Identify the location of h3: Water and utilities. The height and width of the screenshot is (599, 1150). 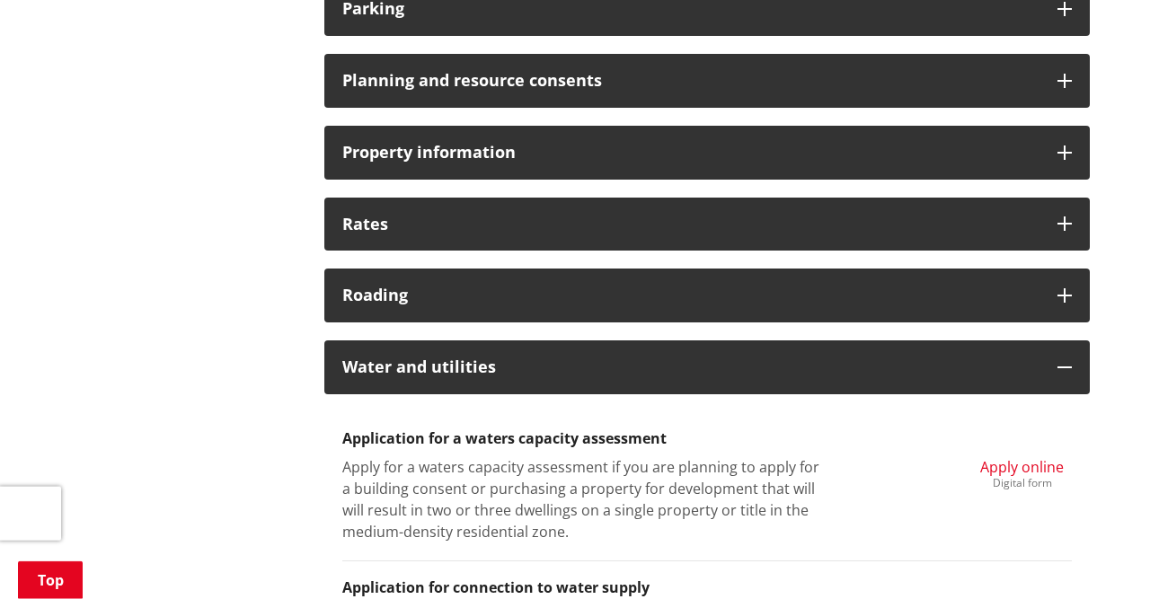
(691, 368).